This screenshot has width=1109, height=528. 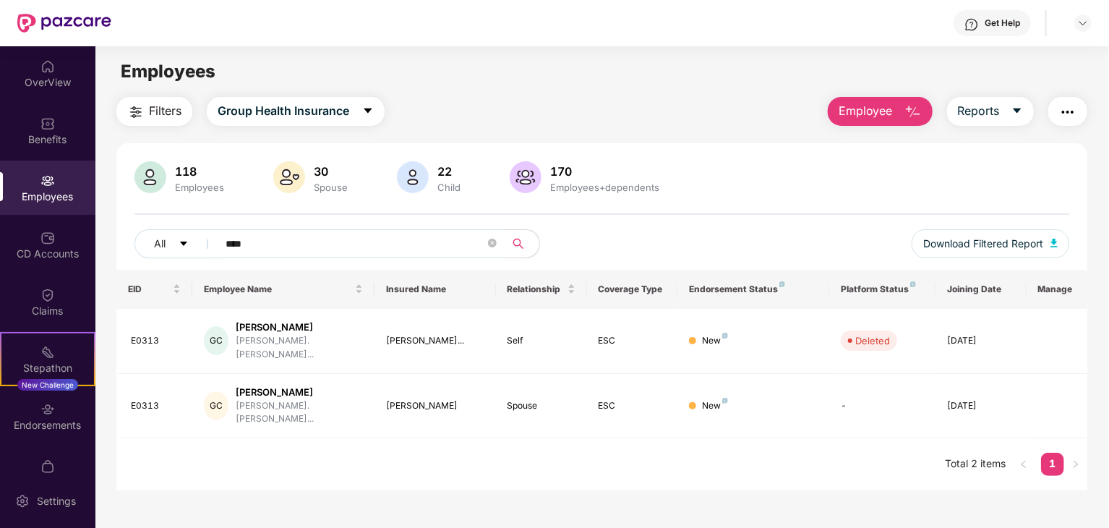 What do you see at coordinates (880, 111) in the screenshot?
I see `button: Employee` at bounding box center [880, 111].